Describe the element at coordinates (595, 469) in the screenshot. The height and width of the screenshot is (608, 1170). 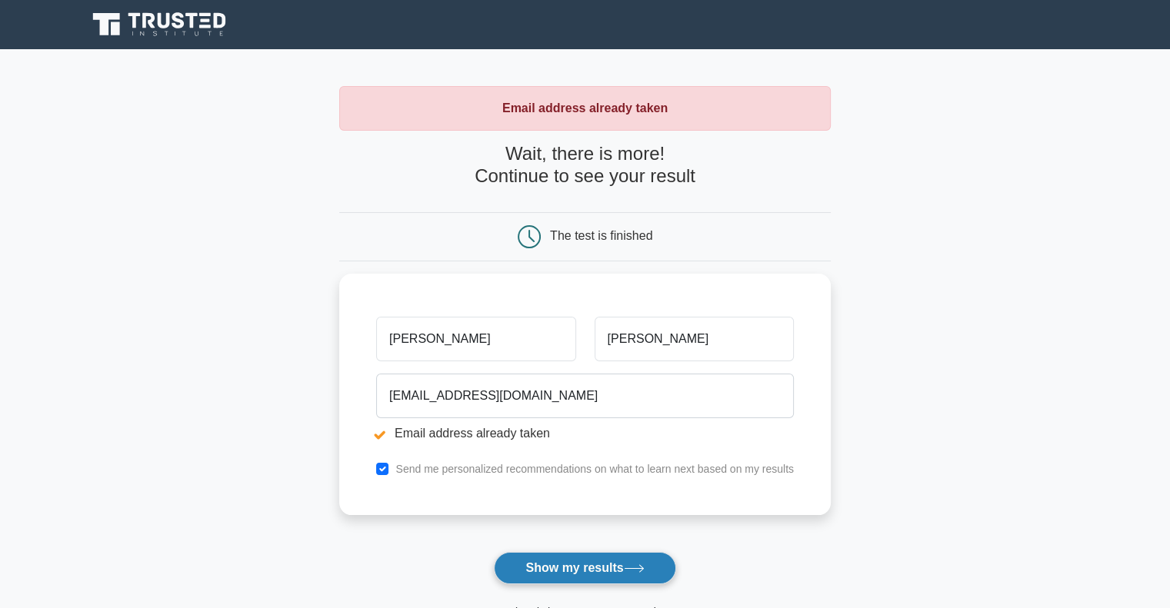
I see `label: Send me personalized recommendations on what to learn next based on my results` at that location.